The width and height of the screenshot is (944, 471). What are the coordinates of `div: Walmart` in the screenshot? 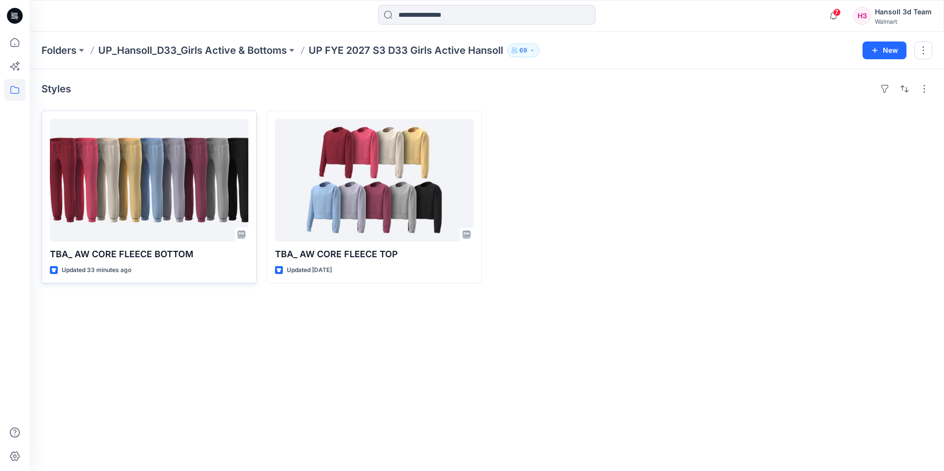 It's located at (903, 21).